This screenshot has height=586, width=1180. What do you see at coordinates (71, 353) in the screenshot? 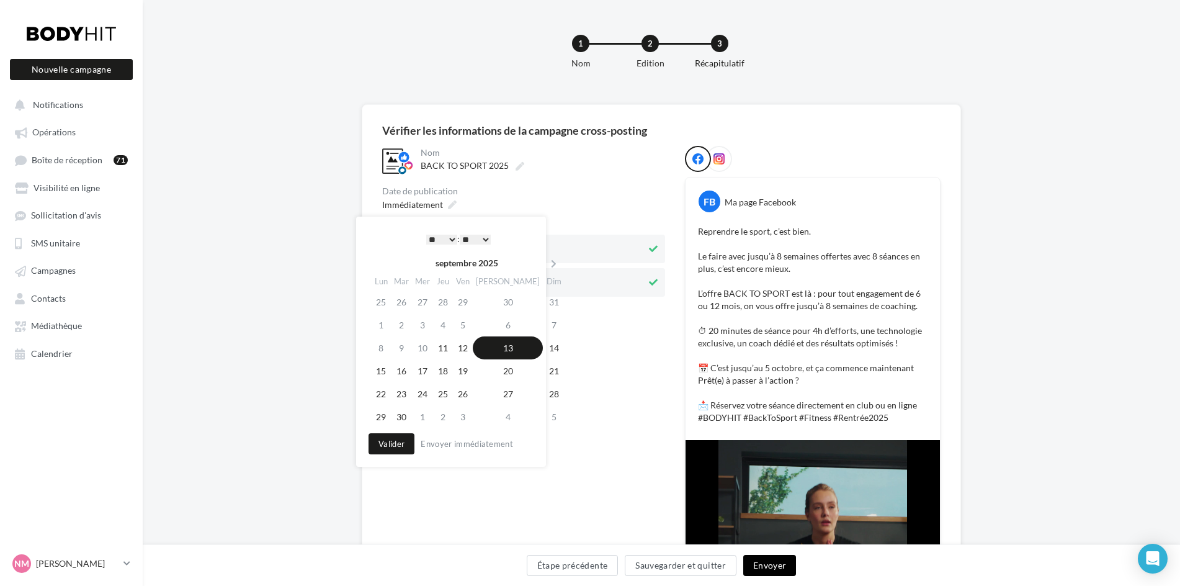
I see `a: Calendrier` at bounding box center [71, 353].